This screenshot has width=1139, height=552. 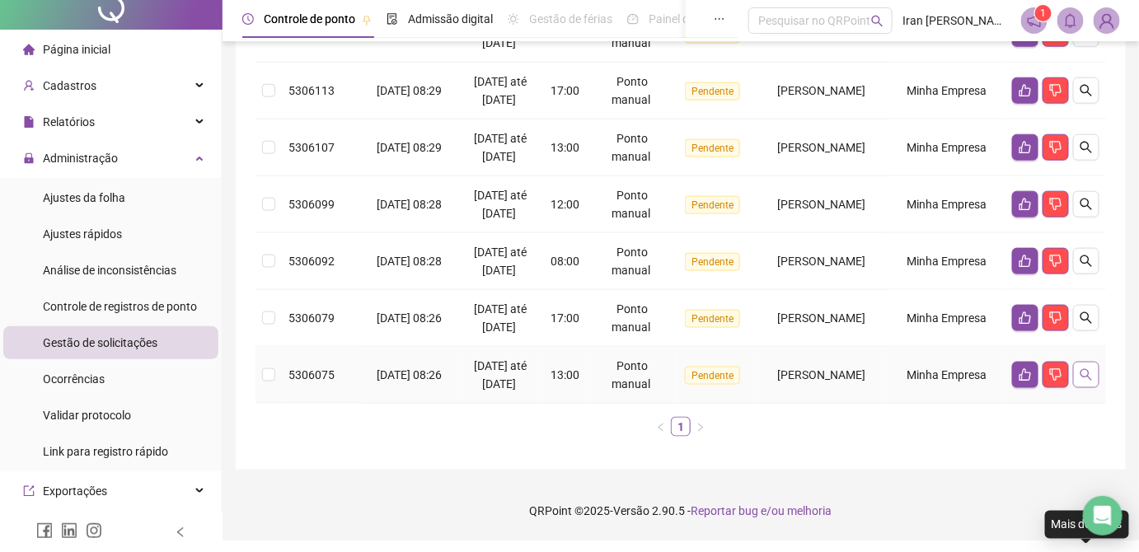 I want to click on span: instagram, so click(x=94, y=531).